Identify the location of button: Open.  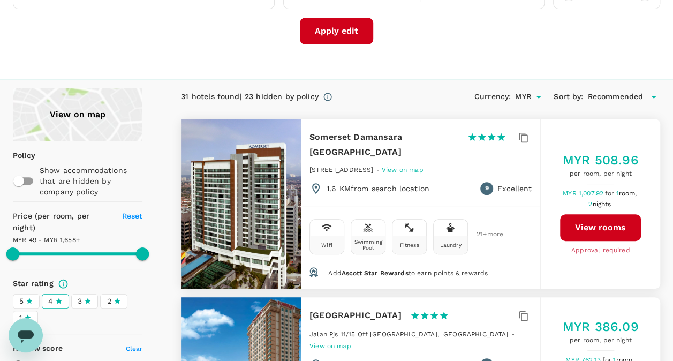
(539, 97).